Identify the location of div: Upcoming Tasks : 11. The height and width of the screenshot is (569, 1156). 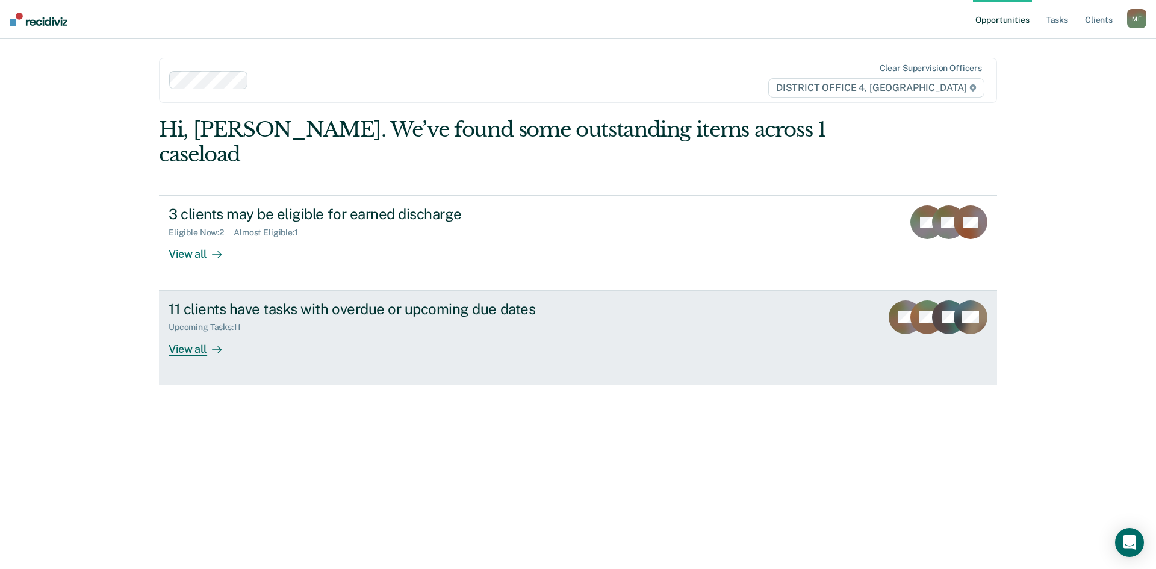
(210, 327).